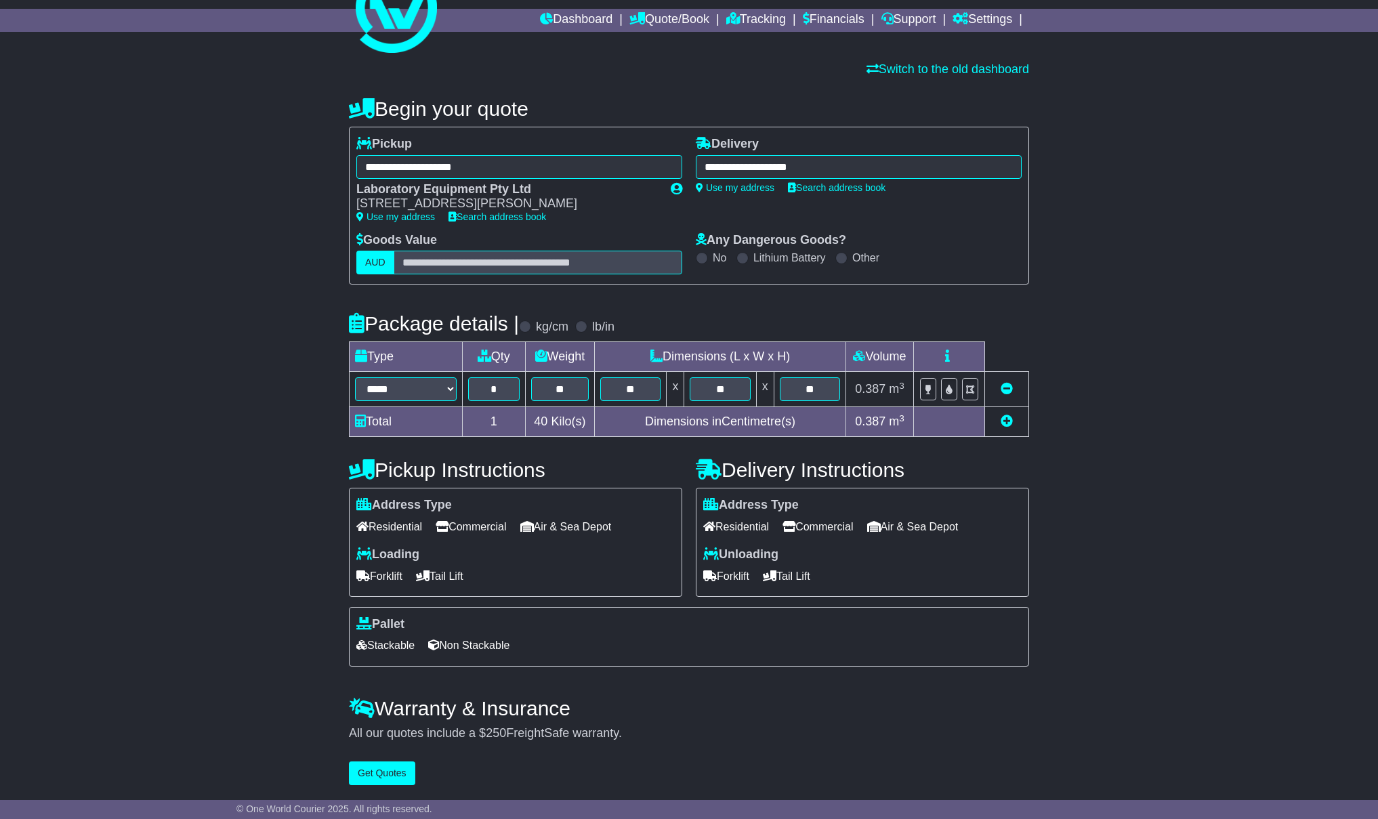  Describe the element at coordinates (720, 422) in the screenshot. I see `td: Dimensions in Centimetre(s)` at that location.